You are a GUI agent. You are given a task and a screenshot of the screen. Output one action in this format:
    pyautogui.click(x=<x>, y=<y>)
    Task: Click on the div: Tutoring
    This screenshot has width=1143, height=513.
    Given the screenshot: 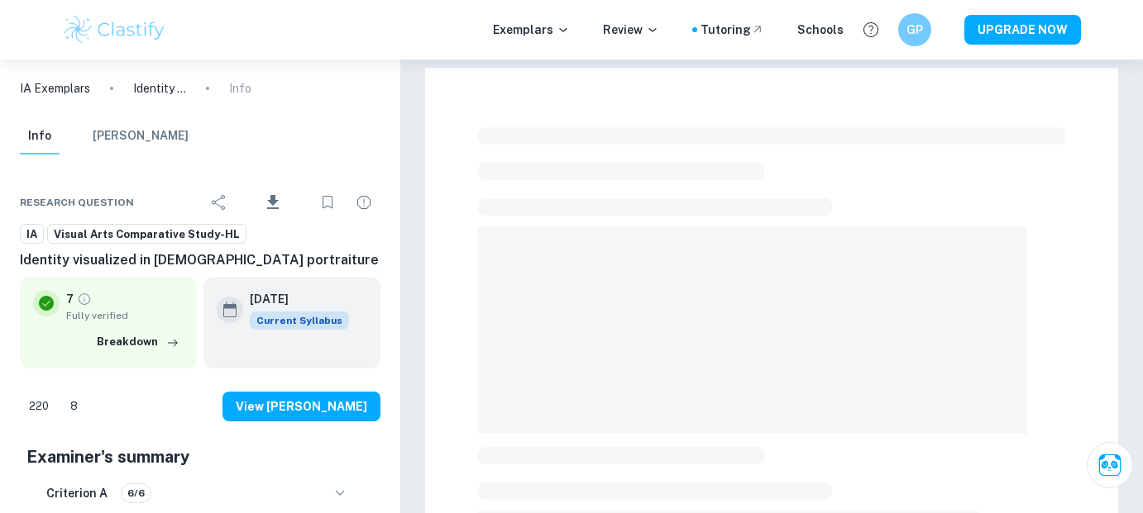 What is the action you would take?
    pyautogui.click(x=732, y=30)
    